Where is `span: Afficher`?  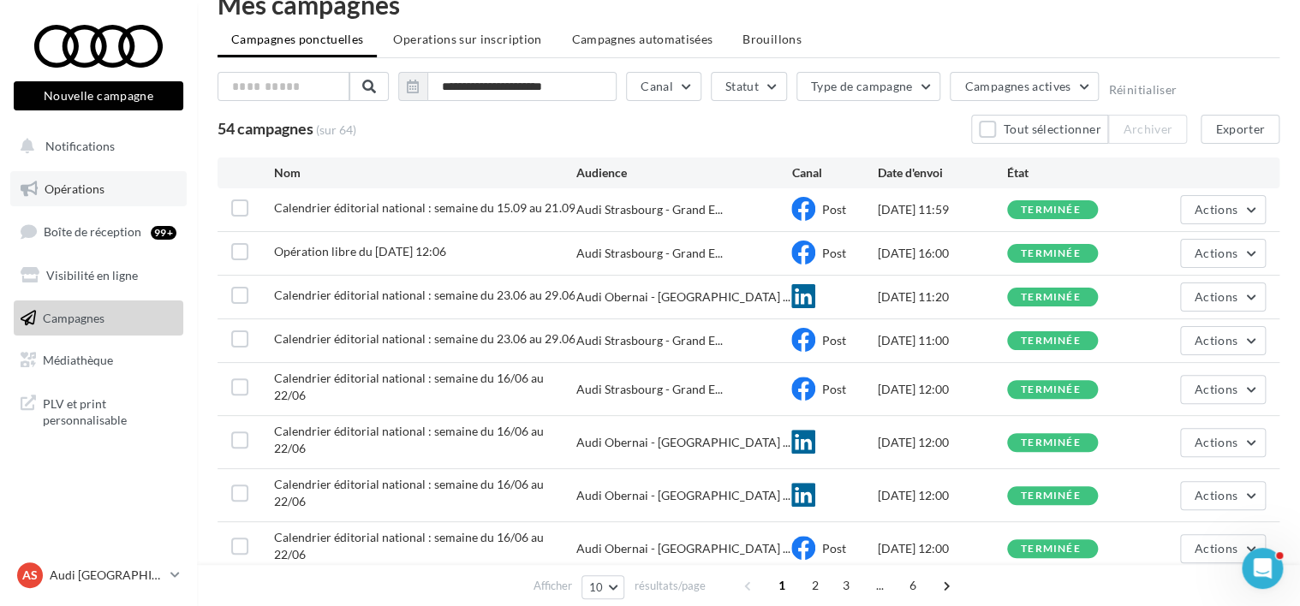 span: Afficher is located at coordinates (552, 586).